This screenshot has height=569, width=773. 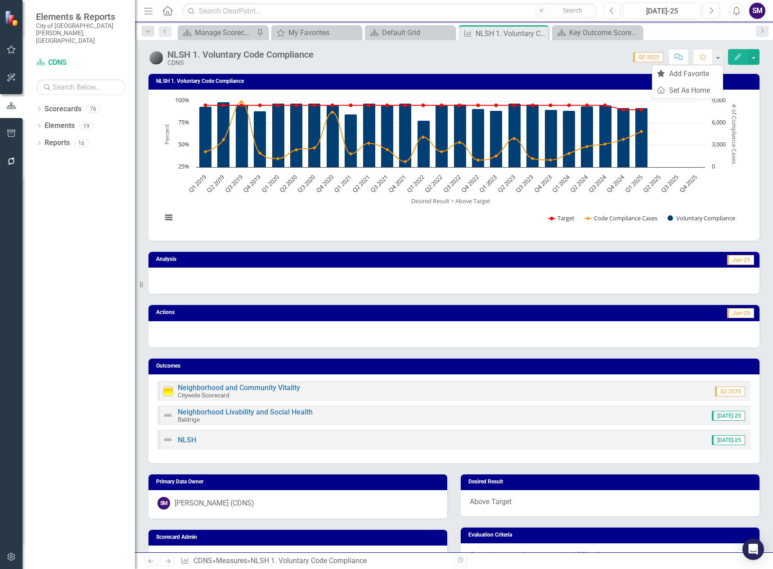 I want to click on path: Q2 2024, 95. Target., so click(x=588, y=105).